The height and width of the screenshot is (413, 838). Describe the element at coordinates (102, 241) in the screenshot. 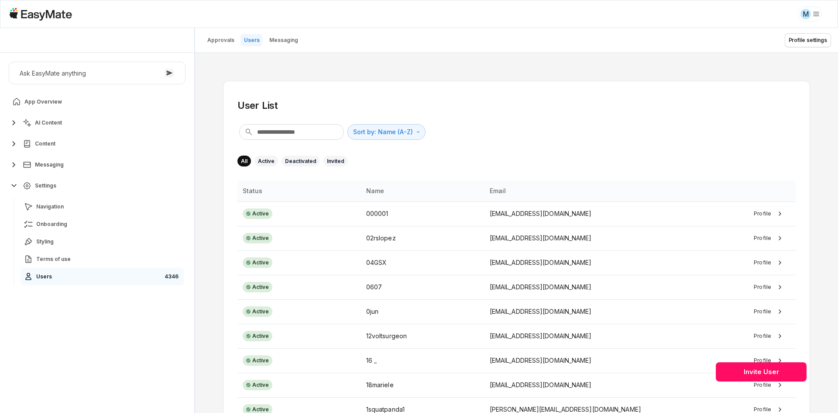

I see `a: Styling` at that location.